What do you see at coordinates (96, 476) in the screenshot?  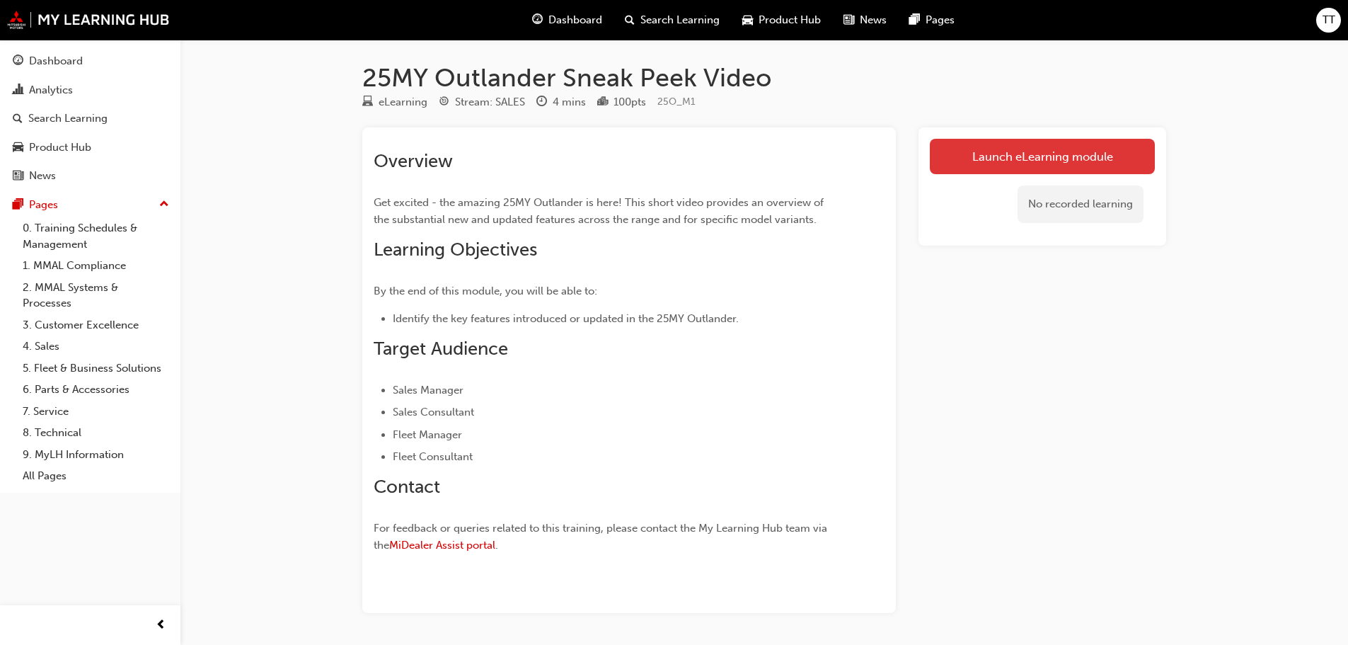 I see `a: All Pages` at bounding box center [96, 476].